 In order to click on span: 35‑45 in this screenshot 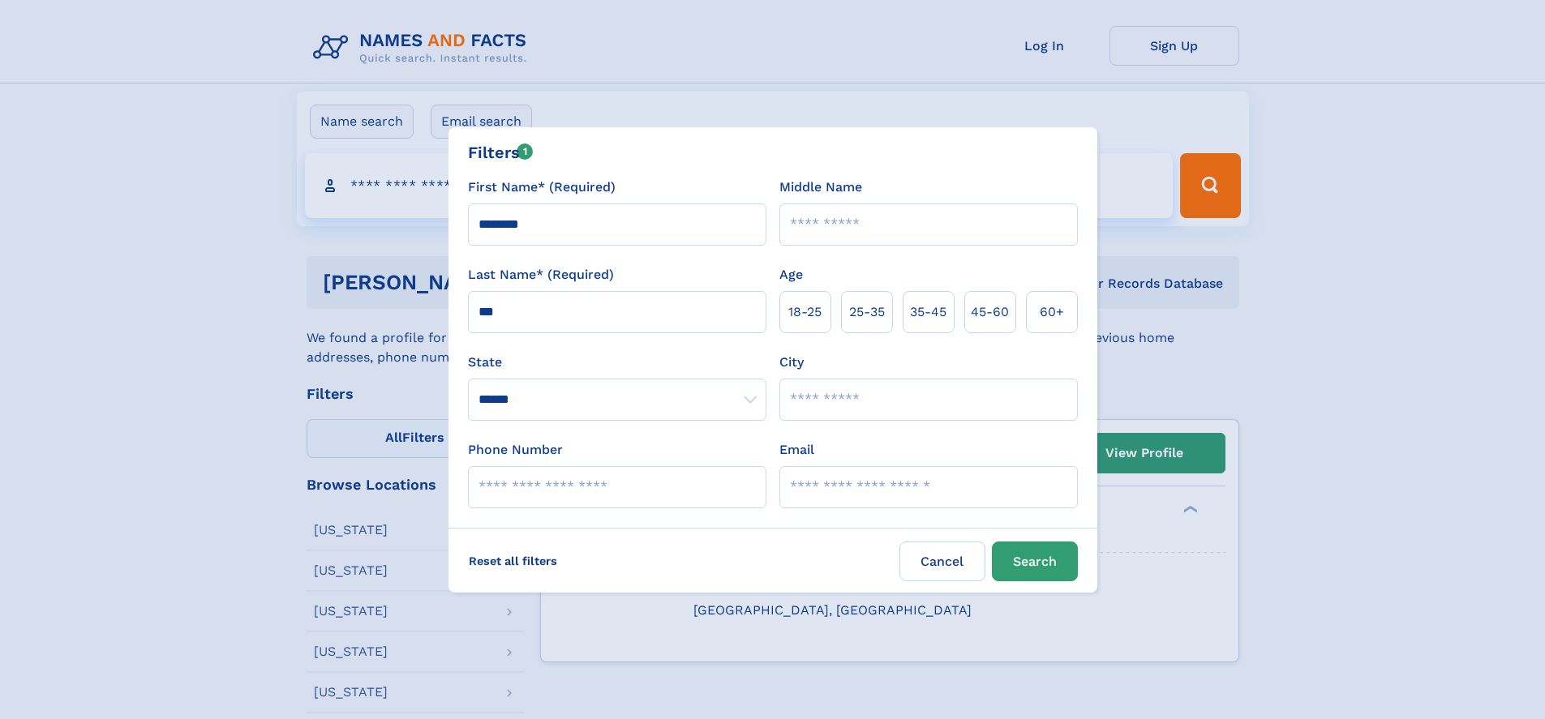, I will do `click(928, 312)`.